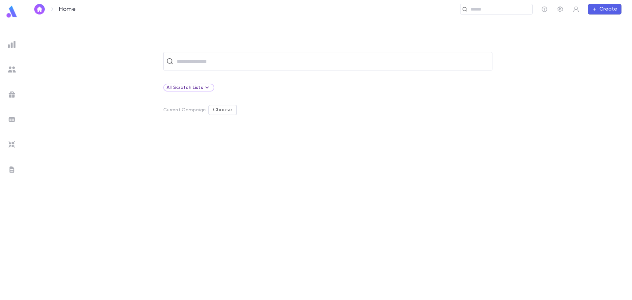 Image resolution: width=632 pixels, height=300 pixels. What do you see at coordinates (189, 88) in the screenshot?
I see `div: All Scratch Lists` at bounding box center [189, 88].